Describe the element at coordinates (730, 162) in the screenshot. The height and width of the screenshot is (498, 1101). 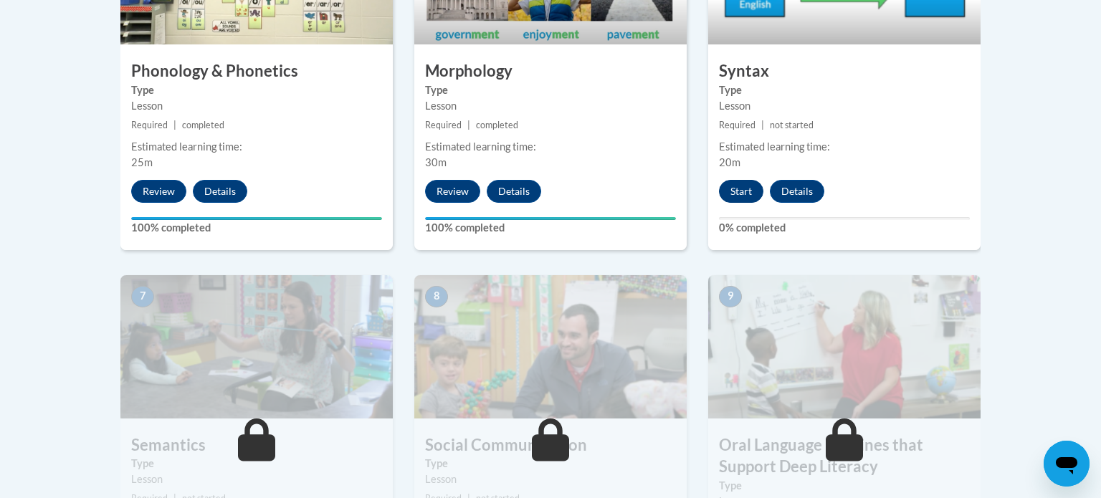
I see `span: 20m` at that location.